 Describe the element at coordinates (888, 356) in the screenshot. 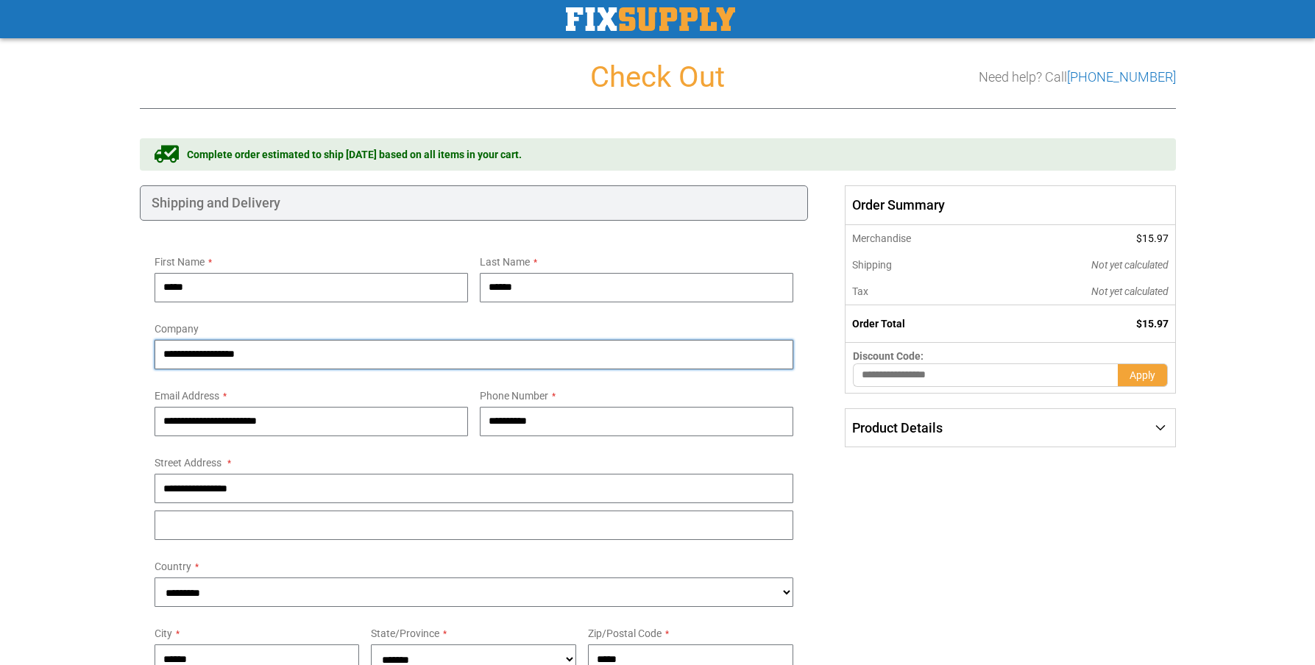

I see `span: Discount Code:` at that location.